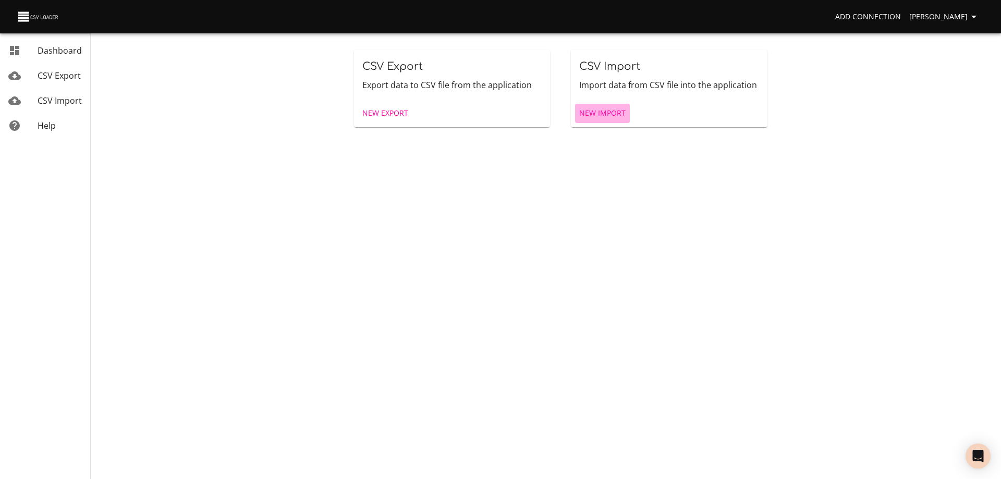 This screenshot has height=479, width=1001. Describe the element at coordinates (602, 113) in the screenshot. I see `span: New Import` at that location.